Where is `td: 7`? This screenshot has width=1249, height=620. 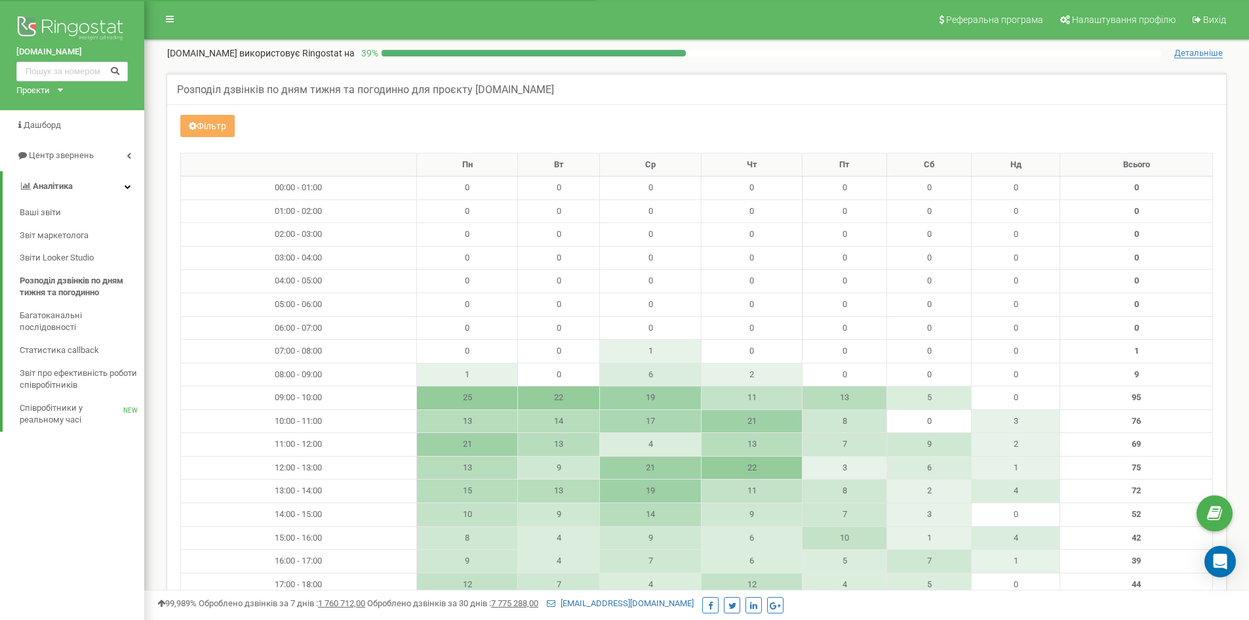
td: 7 is located at coordinates (559, 584).